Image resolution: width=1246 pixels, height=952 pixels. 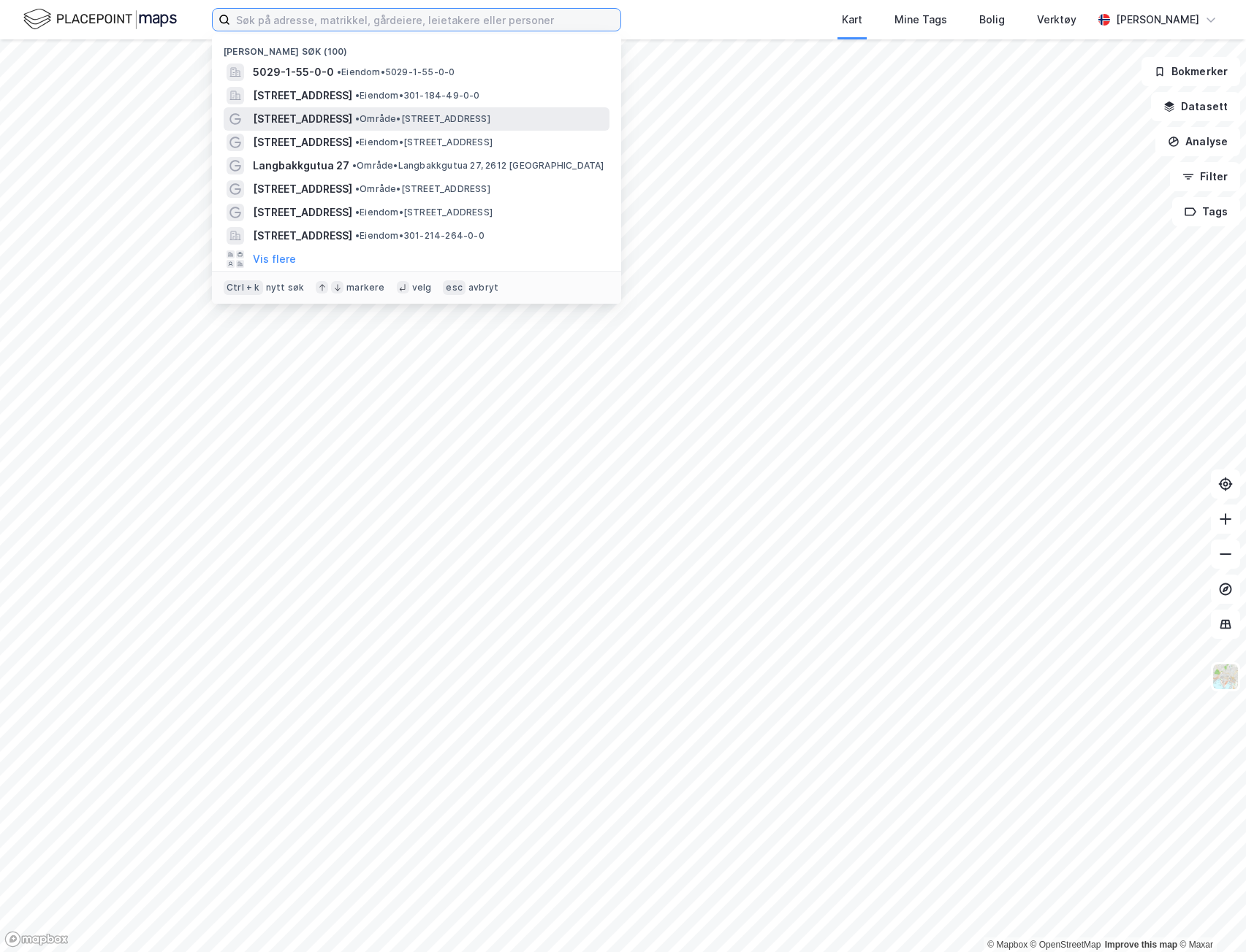 I want to click on a: Mapbox homepage, so click(x=37, y=939).